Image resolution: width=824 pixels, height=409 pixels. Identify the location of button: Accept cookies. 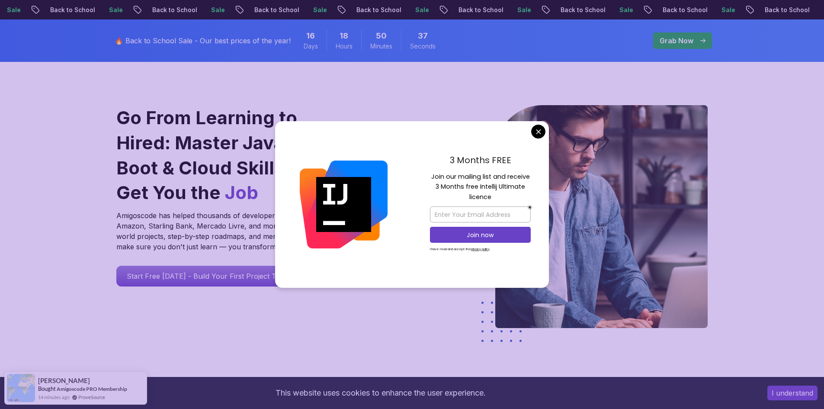
(792, 393).